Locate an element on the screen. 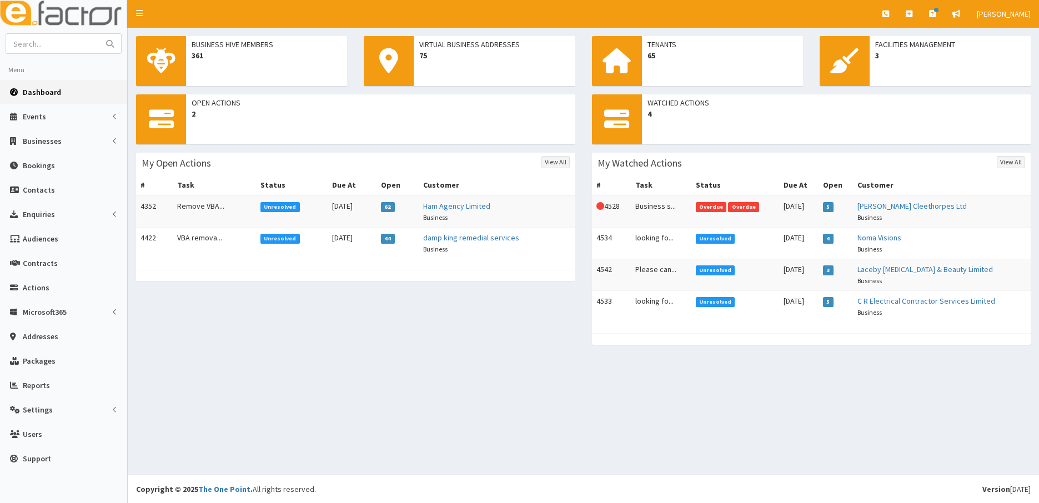  span: Dashboard is located at coordinates (42, 92).